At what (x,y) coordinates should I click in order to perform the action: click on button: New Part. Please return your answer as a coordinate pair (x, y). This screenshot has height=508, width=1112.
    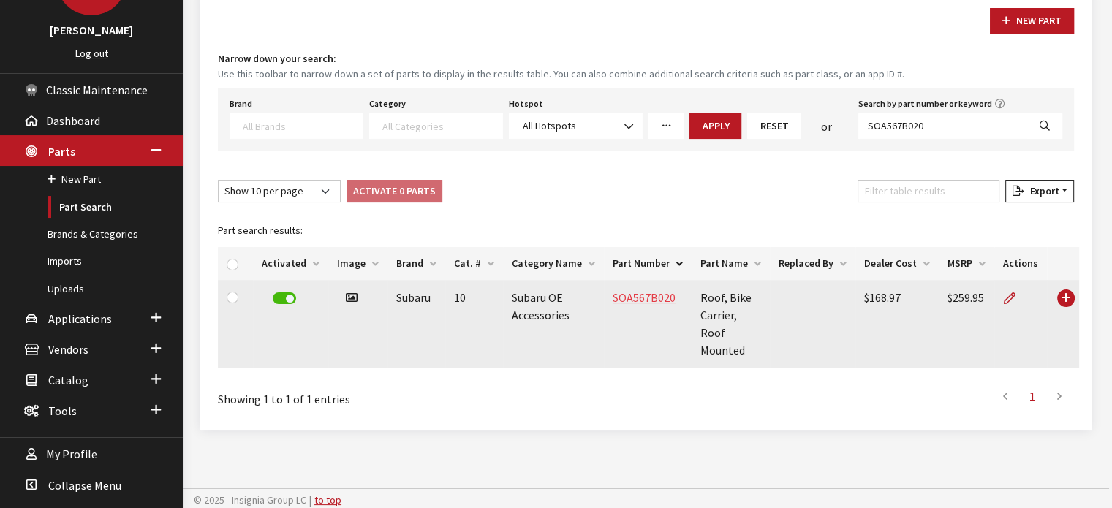
    Looking at the image, I should click on (1032, 20).